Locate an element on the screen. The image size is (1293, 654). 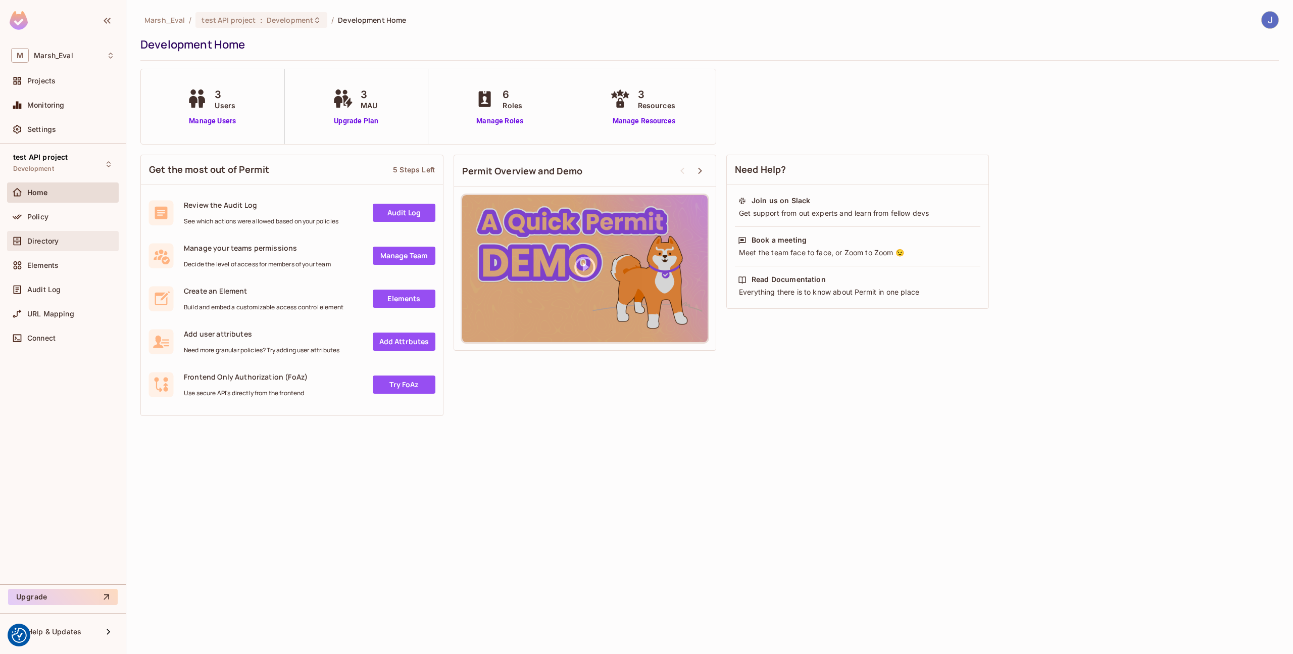
div: Everything there is to know about Permit in one place is located at coordinates (858, 292).